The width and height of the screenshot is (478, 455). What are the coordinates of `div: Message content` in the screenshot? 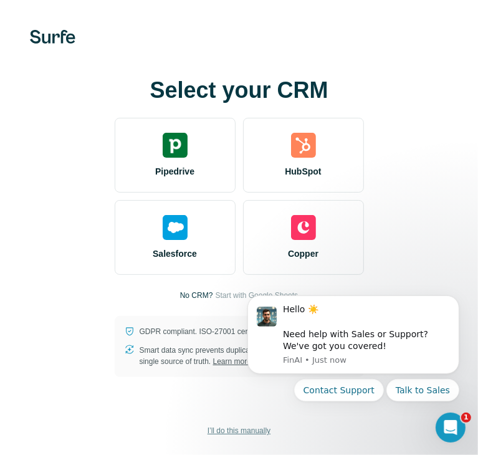 It's located at (138, 47).